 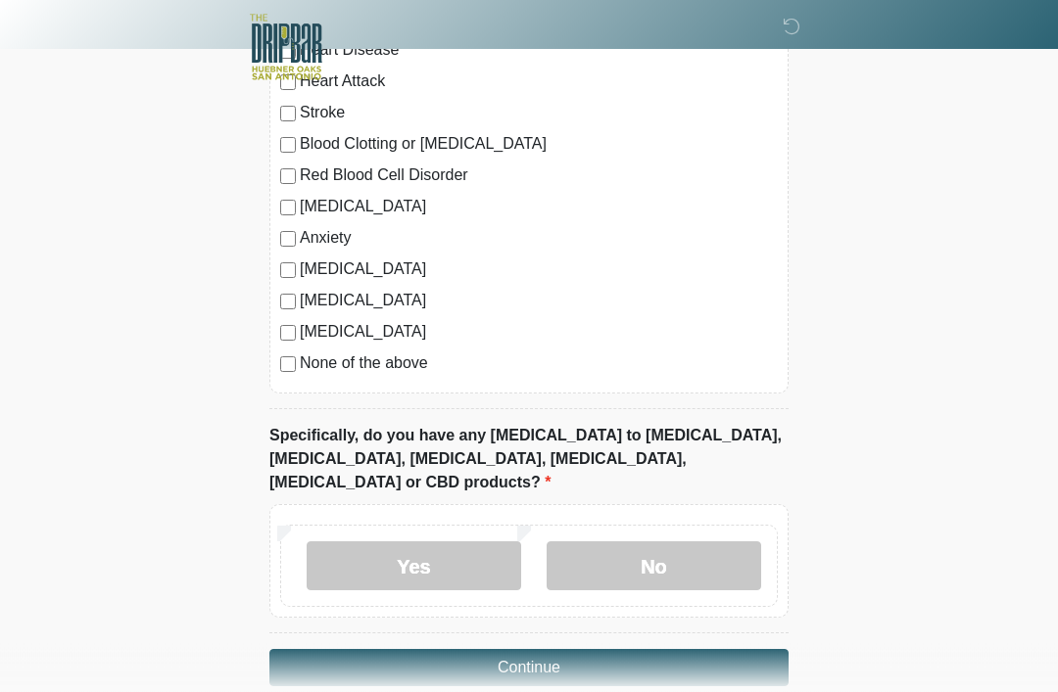 What do you see at coordinates (539, 364) in the screenshot?
I see `label: None of the above` at bounding box center [539, 364].